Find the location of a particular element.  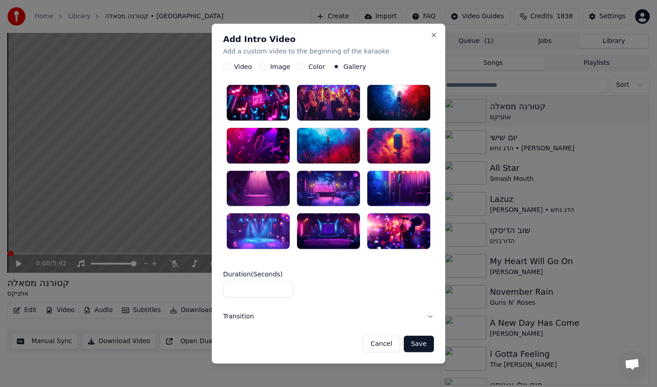

button: Cancel is located at coordinates (381, 344).